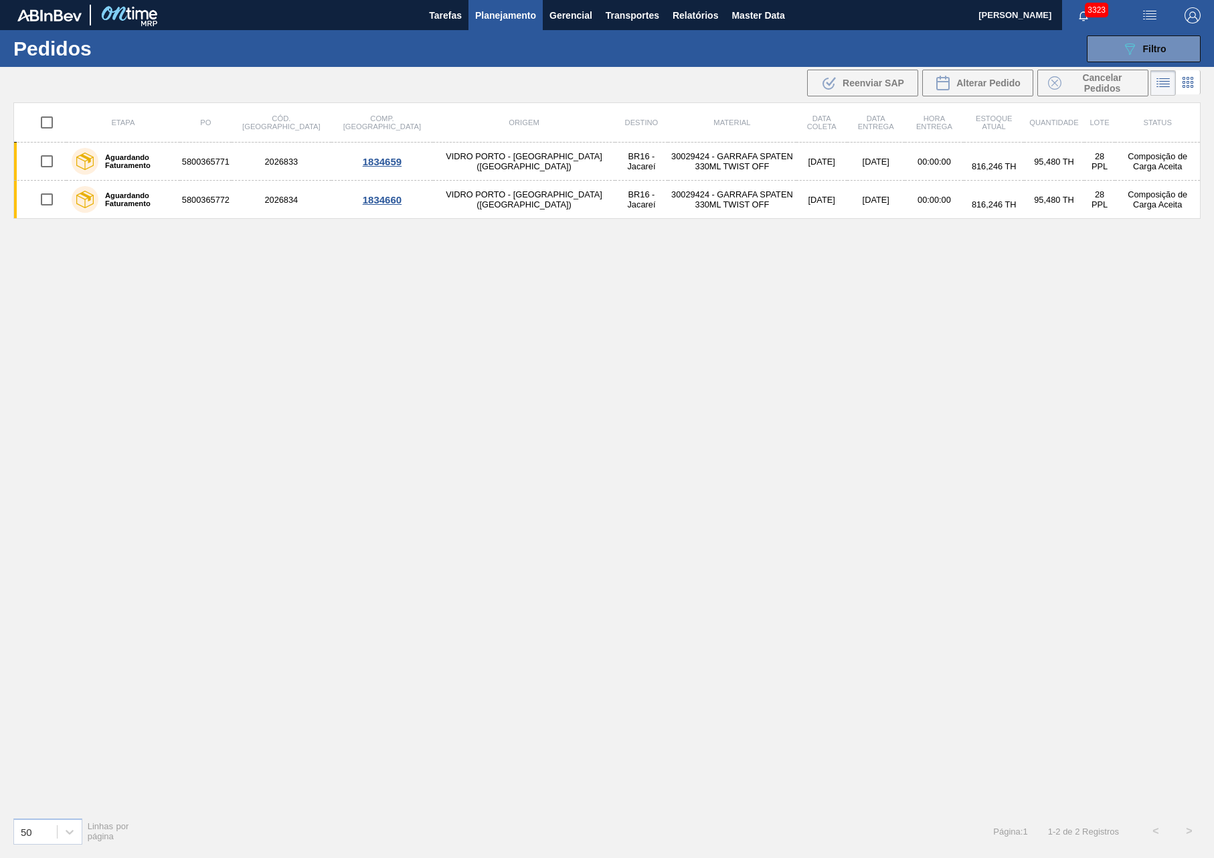  What do you see at coordinates (934, 122) in the screenshot?
I see `span: Hora Entrega` at bounding box center [934, 122].